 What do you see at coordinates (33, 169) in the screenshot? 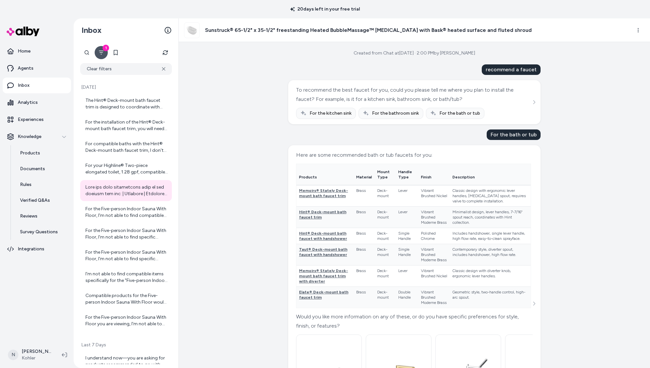
I see `p: Documents` at bounding box center [33, 169].